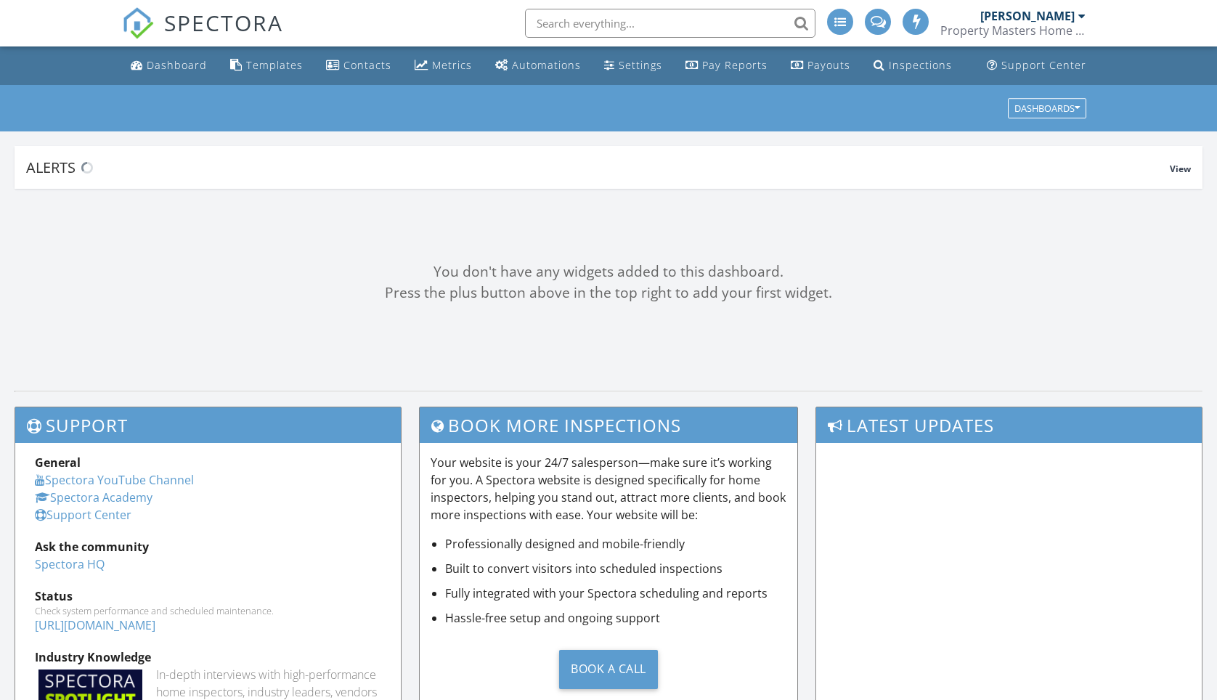 This screenshot has width=1217, height=700. What do you see at coordinates (208, 610) in the screenshot?
I see `div: Check system performance and scheduled maintenance.` at bounding box center [208, 610].